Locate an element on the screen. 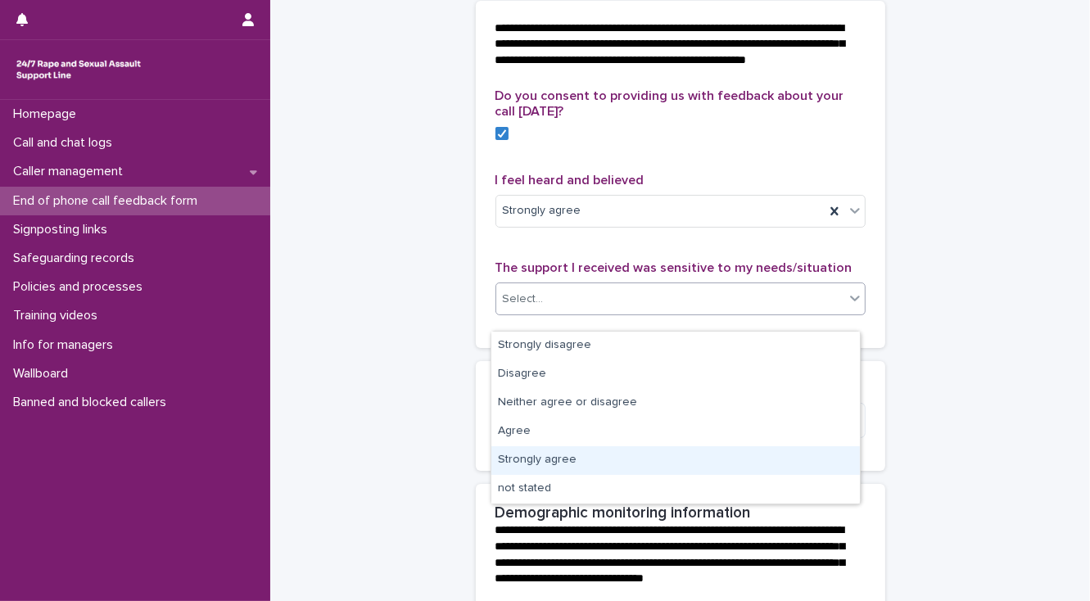 The width and height of the screenshot is (1090, 601). p: Signposting links is located at coordinates (63, 229).